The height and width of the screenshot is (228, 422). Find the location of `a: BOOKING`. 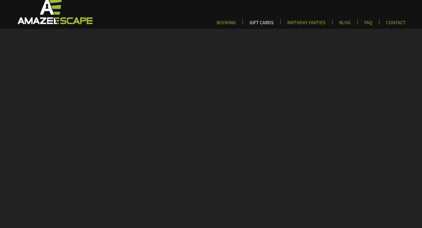

a: BOOKING is located at coordinates (226, 24).